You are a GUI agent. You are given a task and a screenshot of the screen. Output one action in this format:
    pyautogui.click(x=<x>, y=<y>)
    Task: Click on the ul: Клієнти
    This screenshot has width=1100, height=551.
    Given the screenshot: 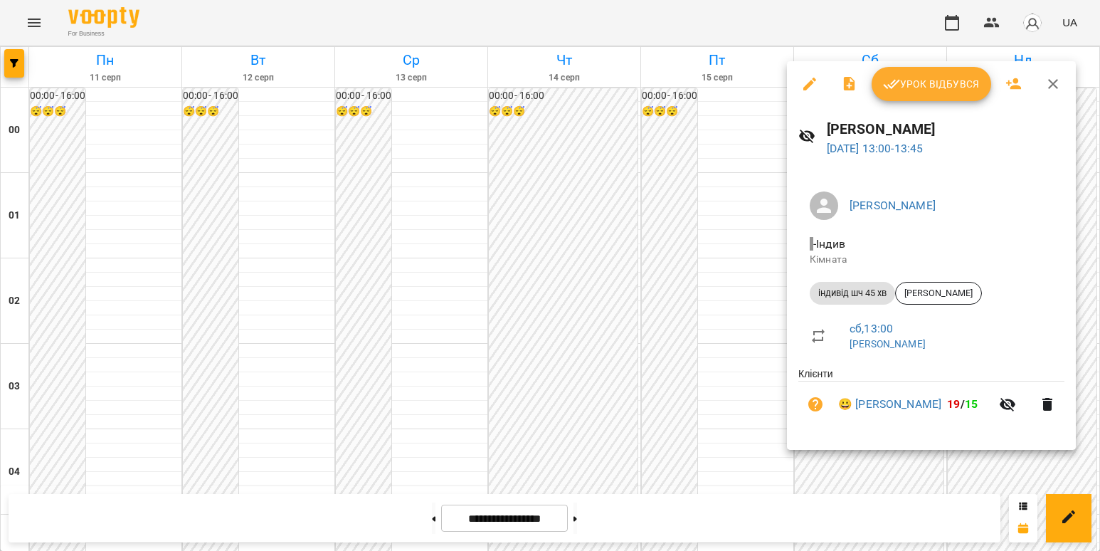 What is the action you would take?
    pyautogui.click(x=931, y=399)
    